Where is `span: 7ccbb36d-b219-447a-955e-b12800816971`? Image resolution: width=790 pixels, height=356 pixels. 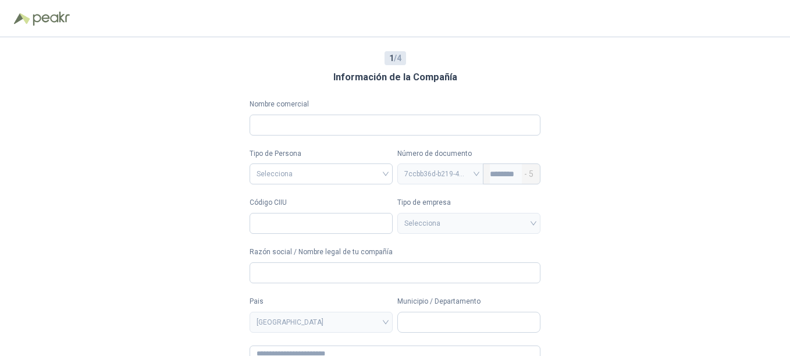 span: 7ccbb36d-b219-447a-955e-b12800816971 is located at coordinates (440, 174).